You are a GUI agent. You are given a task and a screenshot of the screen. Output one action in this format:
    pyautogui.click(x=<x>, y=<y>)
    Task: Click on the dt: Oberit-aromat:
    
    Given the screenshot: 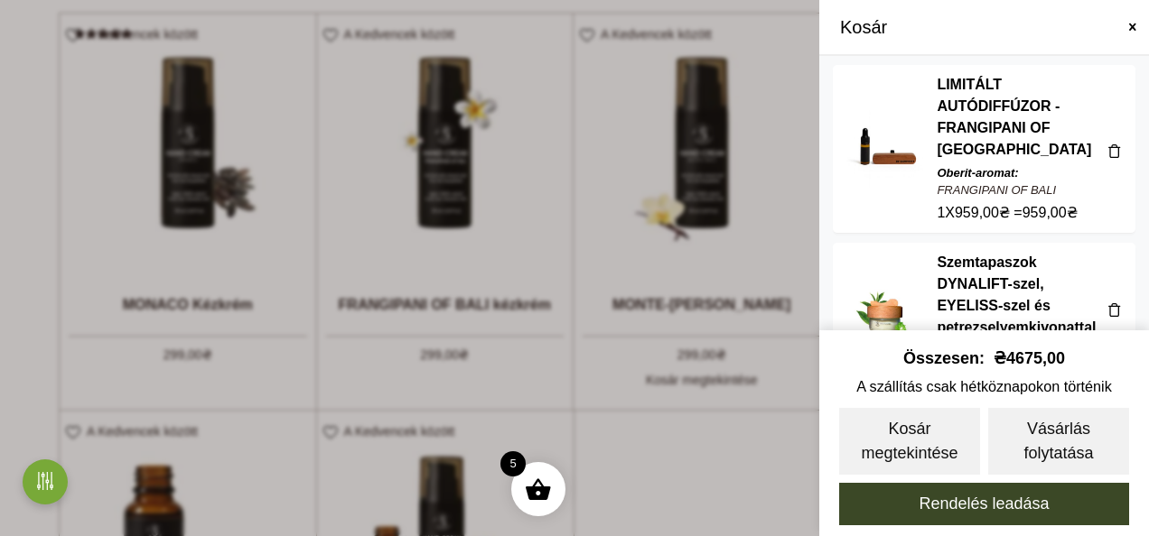 What is the action you would take?
    pyautogui.click(x=977, y=173)
    